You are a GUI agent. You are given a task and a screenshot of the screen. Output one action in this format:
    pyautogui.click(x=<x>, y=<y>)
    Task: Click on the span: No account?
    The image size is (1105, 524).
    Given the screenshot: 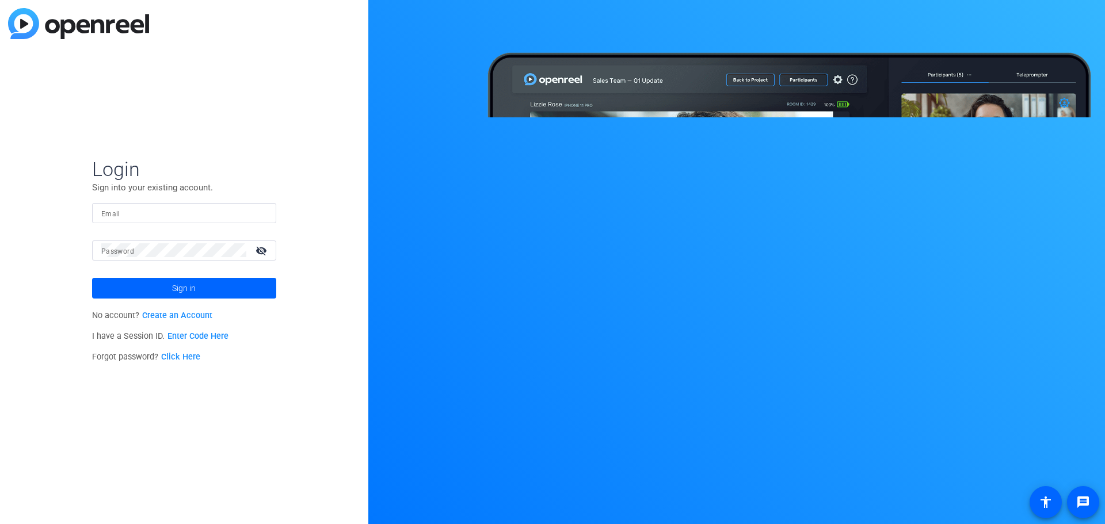 What is the action you would take?
    pyautogui.click(x=152, y=315)
    